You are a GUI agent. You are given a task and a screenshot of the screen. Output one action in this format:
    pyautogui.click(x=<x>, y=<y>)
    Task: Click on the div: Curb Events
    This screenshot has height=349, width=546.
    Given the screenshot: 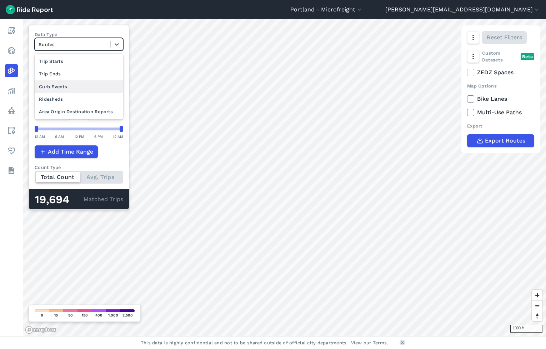 What is the action you would take?
    pyautogui.click(x=79, y=86)
    